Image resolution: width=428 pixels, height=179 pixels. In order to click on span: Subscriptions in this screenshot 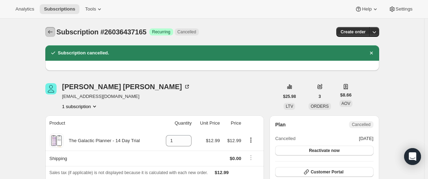, I will do `click(59, 9)`.